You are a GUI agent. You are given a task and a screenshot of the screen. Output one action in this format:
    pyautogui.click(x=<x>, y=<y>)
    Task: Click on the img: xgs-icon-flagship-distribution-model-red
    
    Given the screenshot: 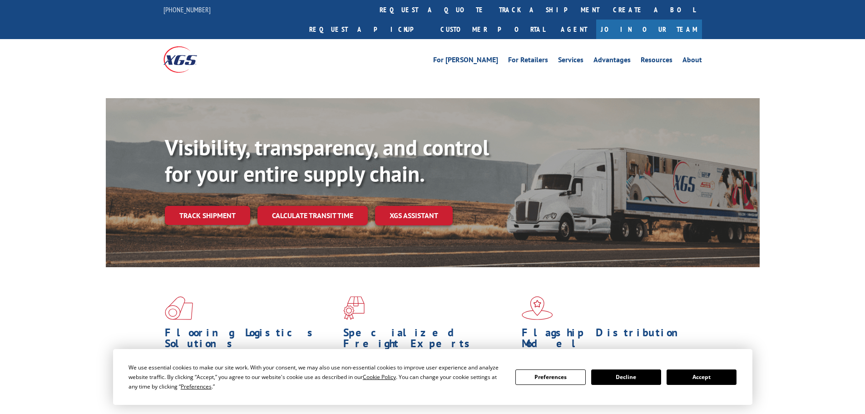 What is the action you would take?
    pyautogui.click(x=537, y=308)
    